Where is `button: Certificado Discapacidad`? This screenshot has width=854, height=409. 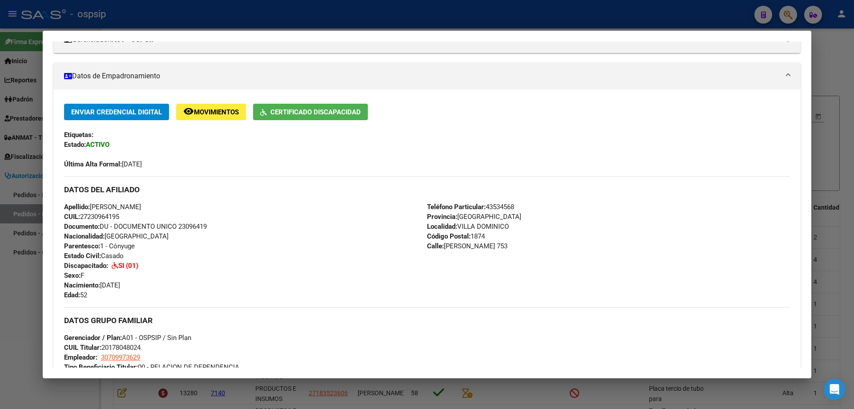 button: Certificado Discapacidad is located at coordinates (311, 112).